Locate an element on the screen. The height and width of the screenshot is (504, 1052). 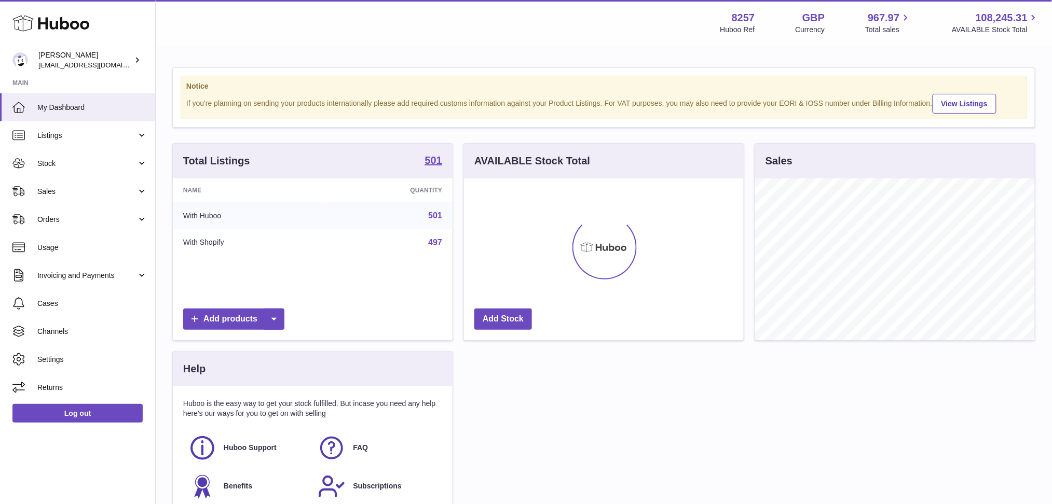
span: 967.97 is located at coordinates (883, 18).